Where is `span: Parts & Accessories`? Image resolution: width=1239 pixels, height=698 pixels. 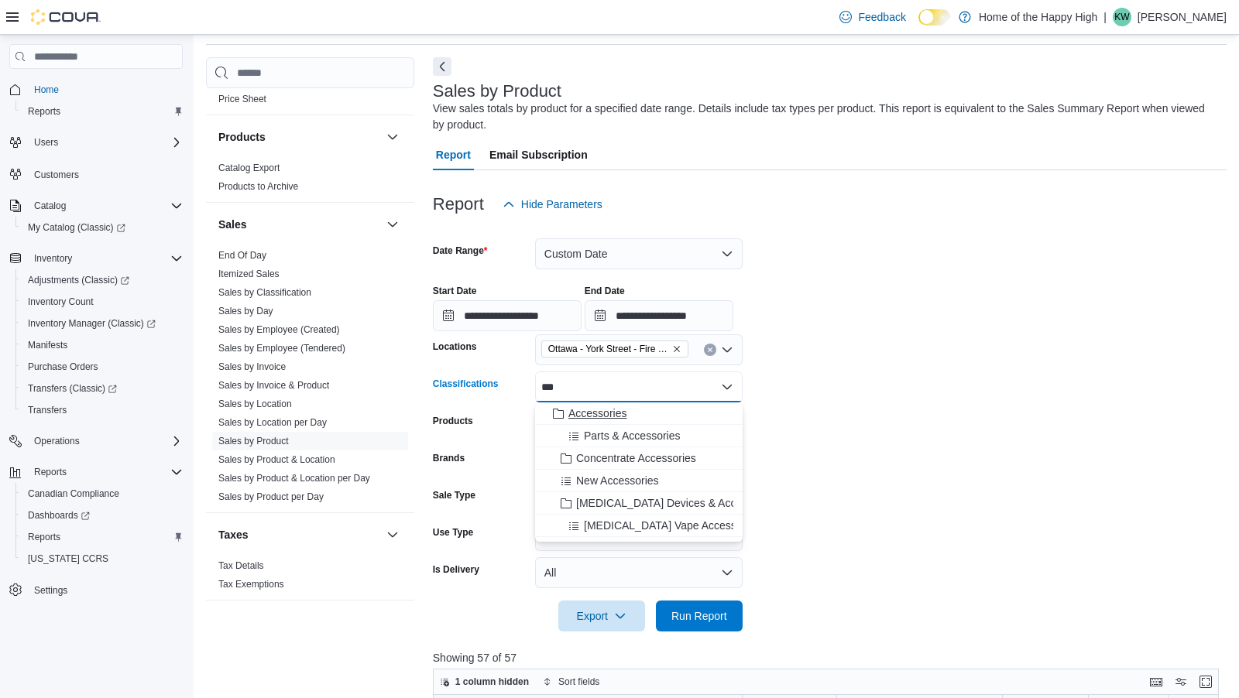 span: Parts & Accessories is located at coordinates (632, 436).